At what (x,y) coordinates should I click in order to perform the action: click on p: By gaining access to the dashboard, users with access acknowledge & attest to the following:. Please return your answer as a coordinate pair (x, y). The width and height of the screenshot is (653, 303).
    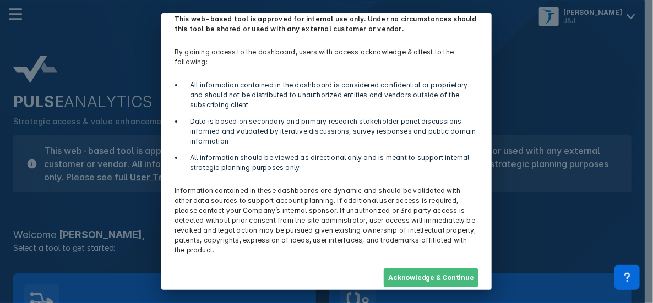
    Looking at the image, I should click on (326, 57).